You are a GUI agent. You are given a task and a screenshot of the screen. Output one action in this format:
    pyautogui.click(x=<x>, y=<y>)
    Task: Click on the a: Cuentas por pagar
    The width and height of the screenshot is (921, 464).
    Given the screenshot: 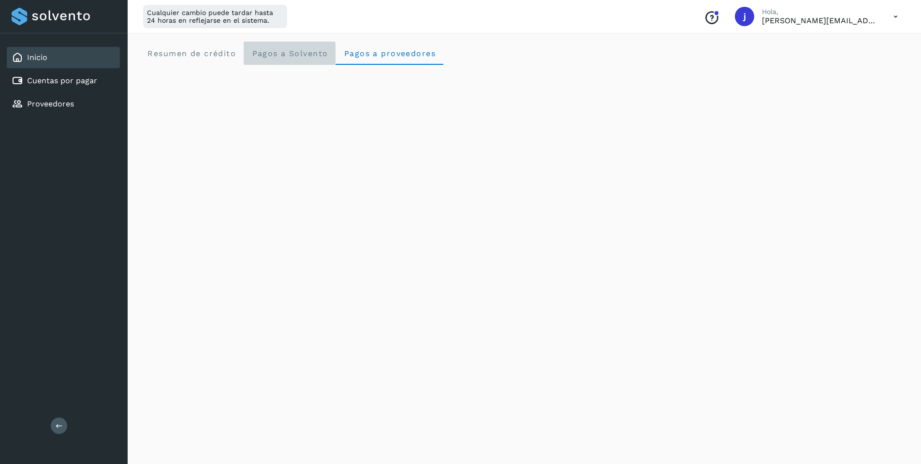 What is the action you would take?
    pyautogui.click(x=62, y=80)
    